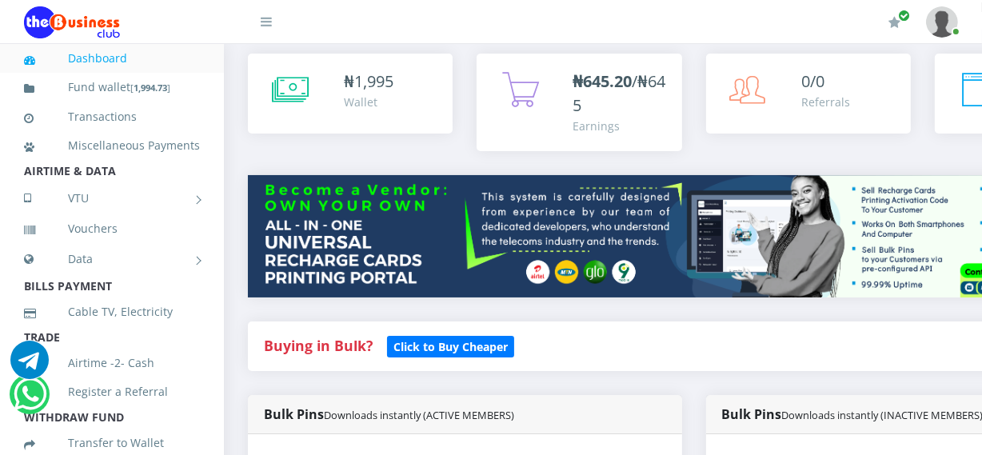 This screenshot has width=982, height=455. I want to click on a: ₦645.20/₦645 Earnings, so click(579, 102).